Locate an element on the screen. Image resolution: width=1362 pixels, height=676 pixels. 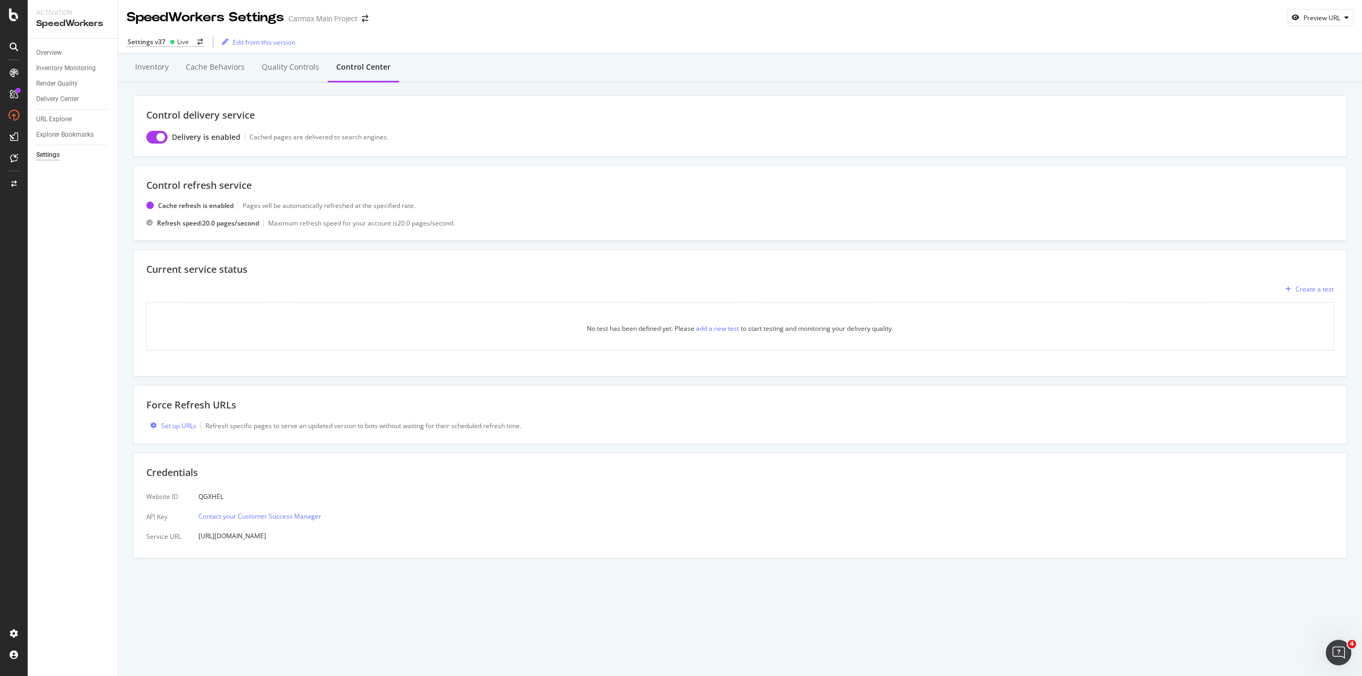
div: QGXHEL is located at coordinates (260, 497).